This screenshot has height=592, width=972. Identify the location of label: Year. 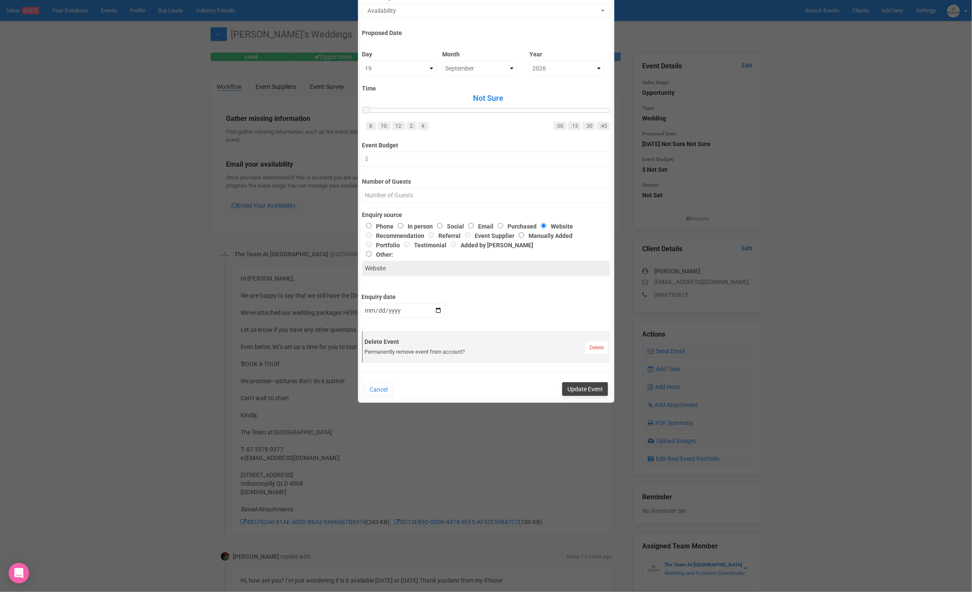
(566, 53).